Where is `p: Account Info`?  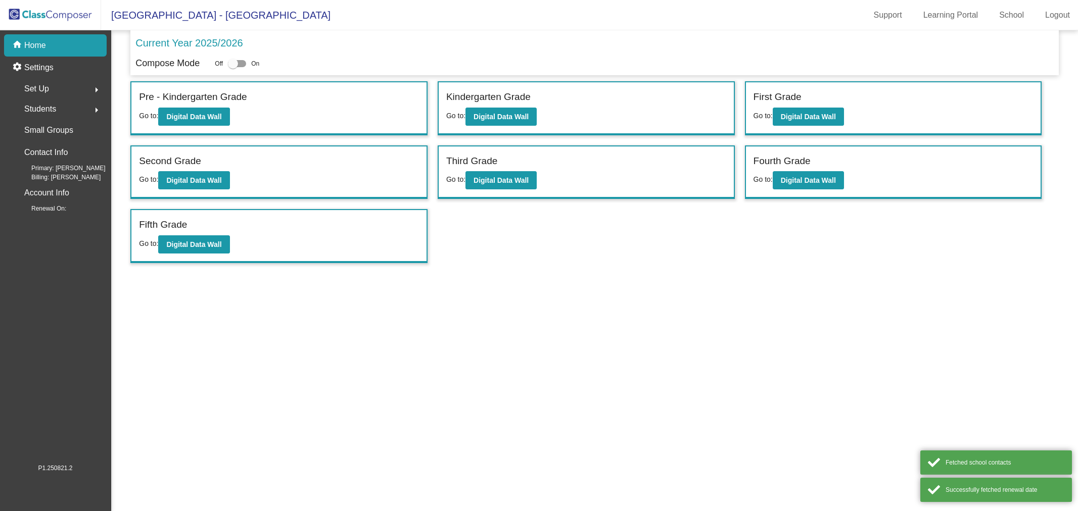 p: Account Info is located at coordinates (46, 193).